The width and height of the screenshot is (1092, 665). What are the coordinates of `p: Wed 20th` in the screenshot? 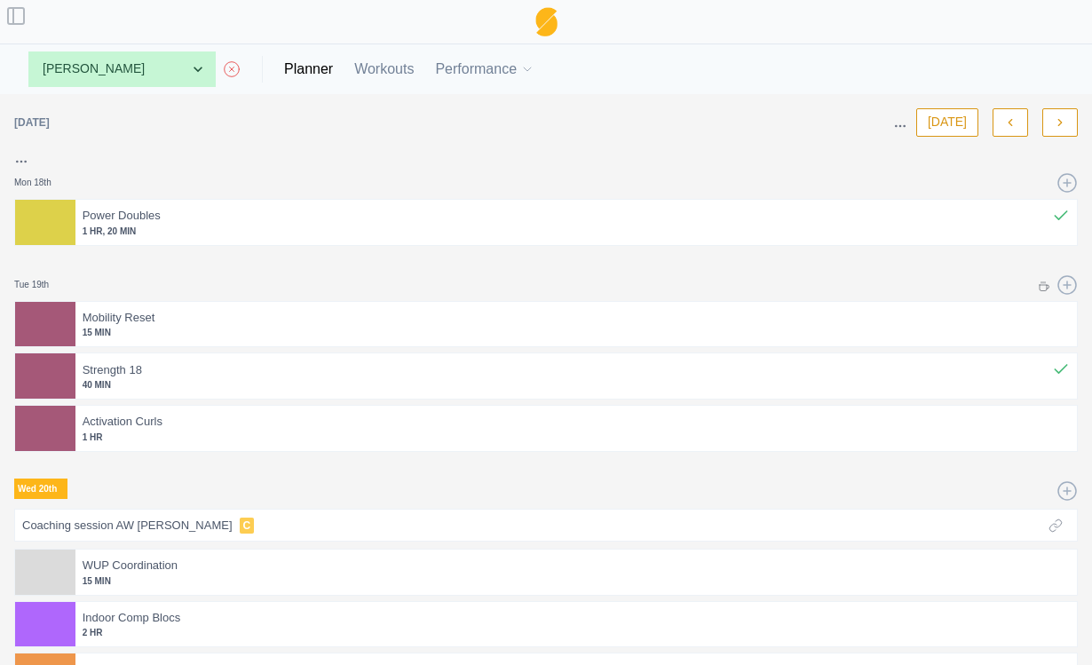 It's located at (41, 488).